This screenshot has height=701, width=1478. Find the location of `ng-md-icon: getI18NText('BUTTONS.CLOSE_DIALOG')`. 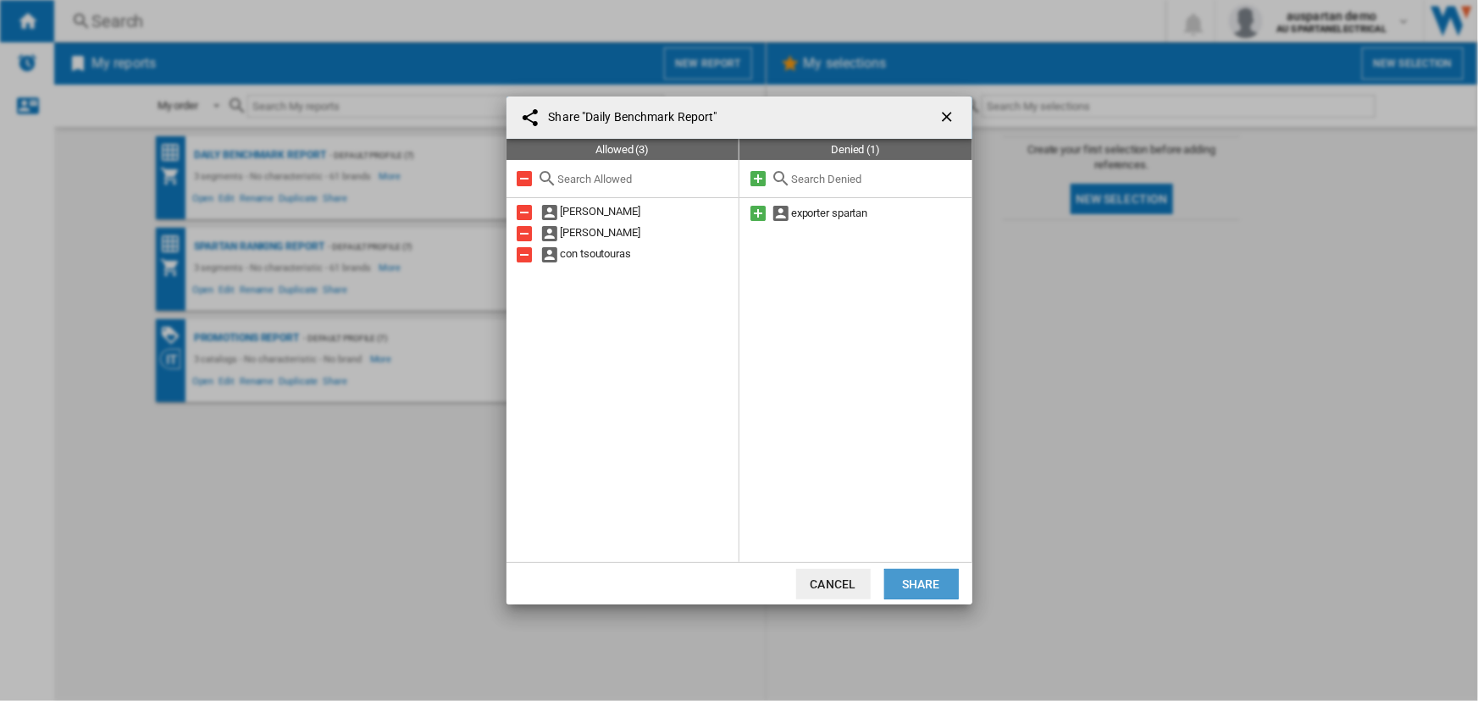

ng-md-icon: getI18NText('BUTTONS.CLOSE_DIALOG') is located at coordinates (948, 119).